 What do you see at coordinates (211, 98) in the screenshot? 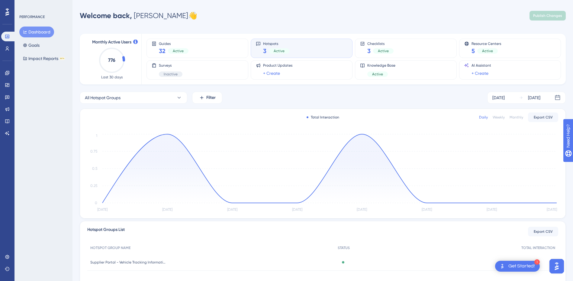
I see `span: Filter` at bounding box center [211, 98].